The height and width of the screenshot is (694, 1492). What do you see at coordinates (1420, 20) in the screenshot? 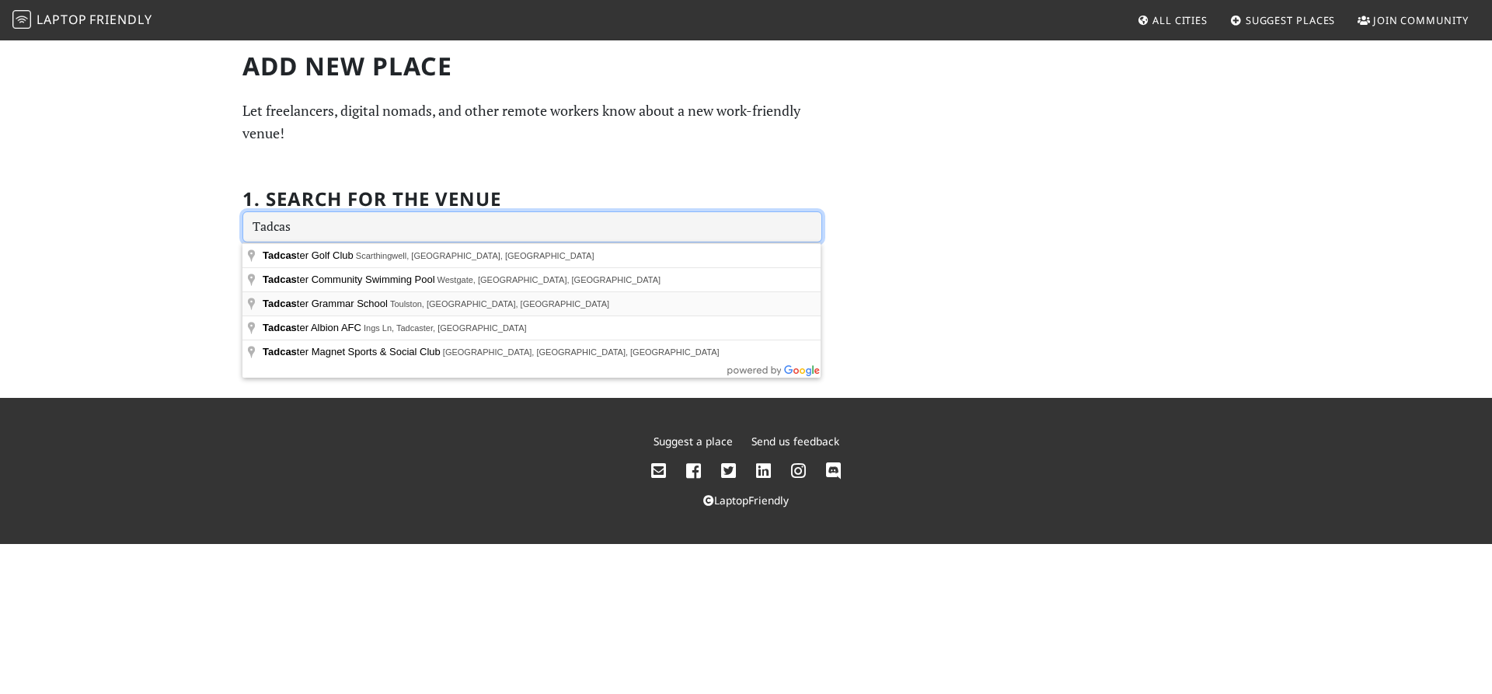
I see `span: Join Community` at bounding box center [1420, 20].